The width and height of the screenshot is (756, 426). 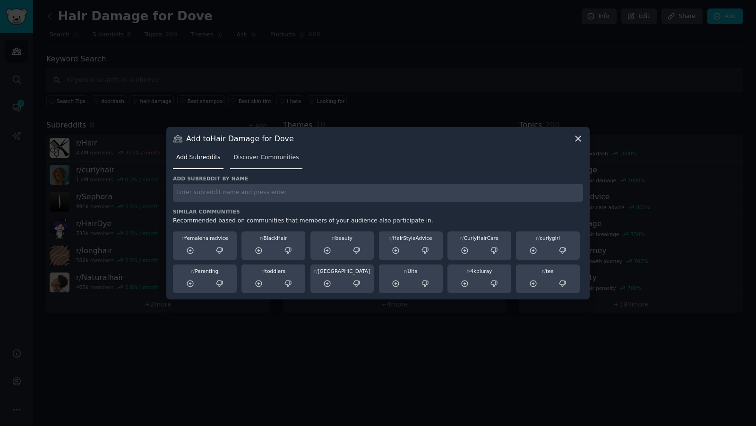 I want to click on h3: Add subreddit by name, so click(x=378, y=179).